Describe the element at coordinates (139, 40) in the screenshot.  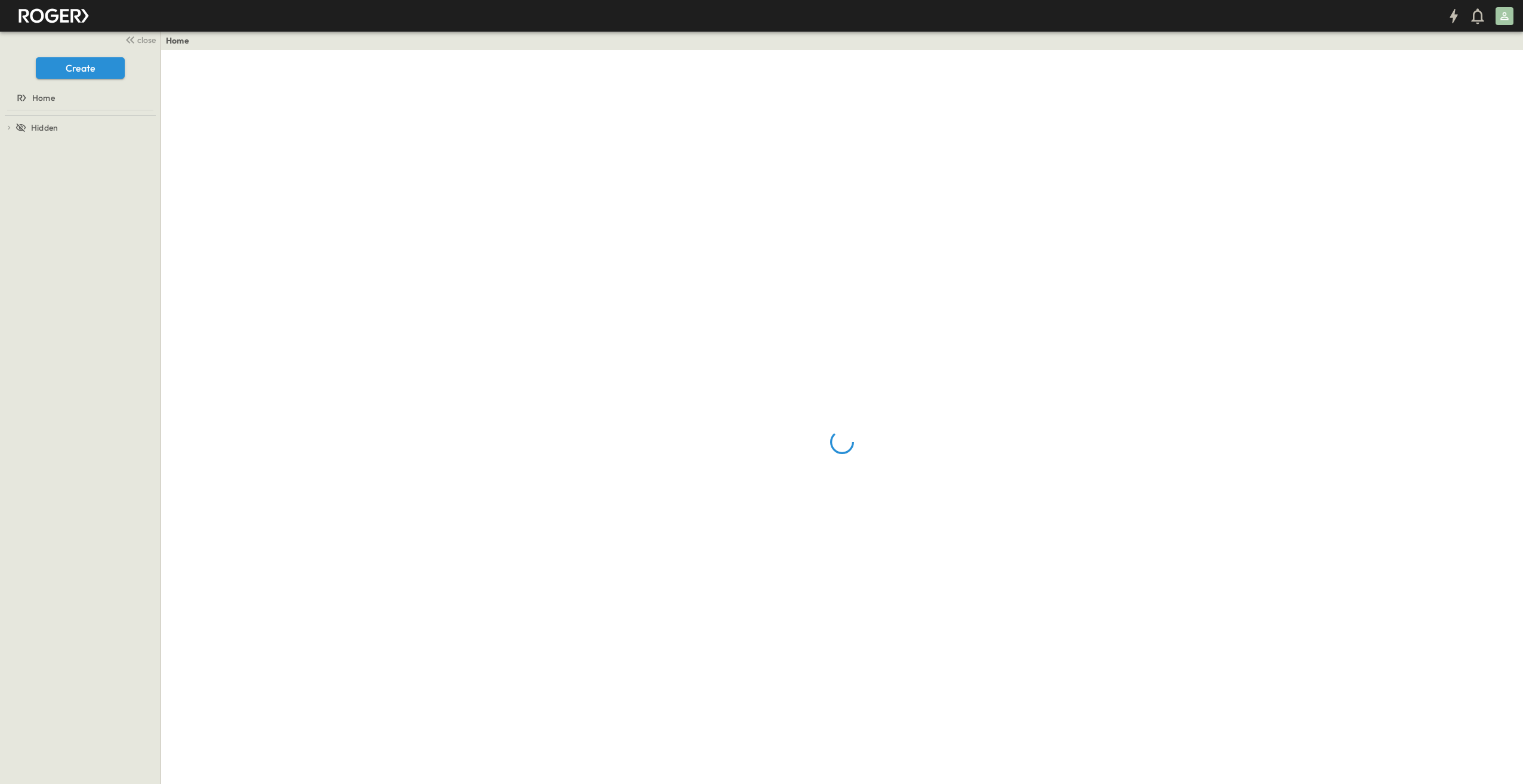
I see `button: close` at that location.